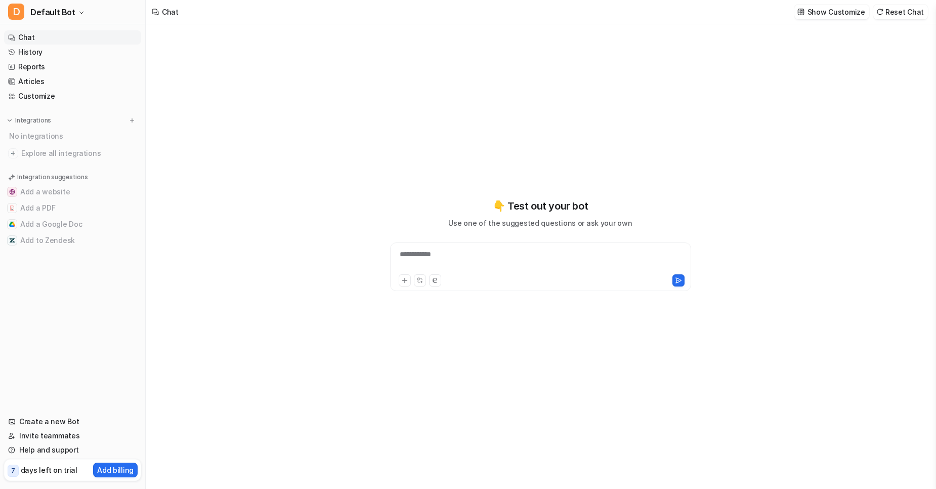  What do you see at coordinates (540, 223) in the screenshot?
I see `p: Use one of the suggested questions or ask your own` at bounding box center [540, 223].